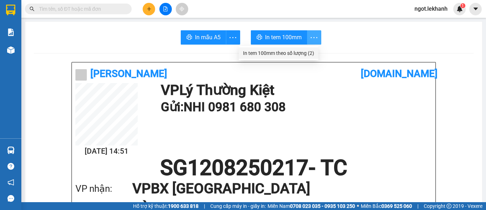 The width and height of the screenshot is (486, 210). Describe the element at coordinates (11, 182) in the screenshot. I see `span: notification` at that location.